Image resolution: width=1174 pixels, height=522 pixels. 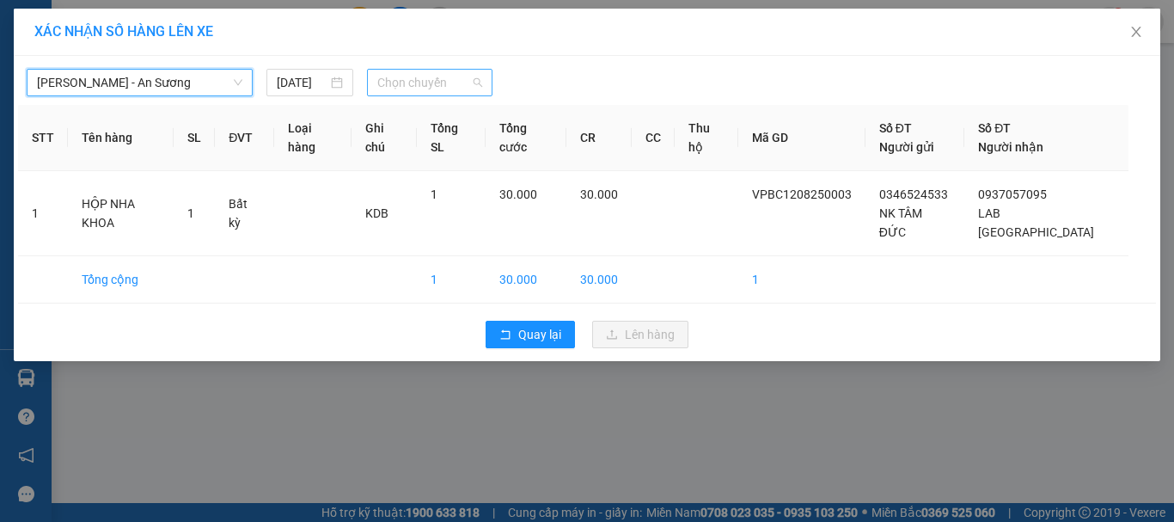 I want to click on strong: ĐỒNG PHƯỚC, so click(x=186, y=16).